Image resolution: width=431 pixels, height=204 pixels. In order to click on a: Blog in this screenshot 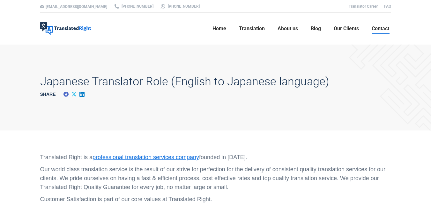, I will do `click(316, 29)`.